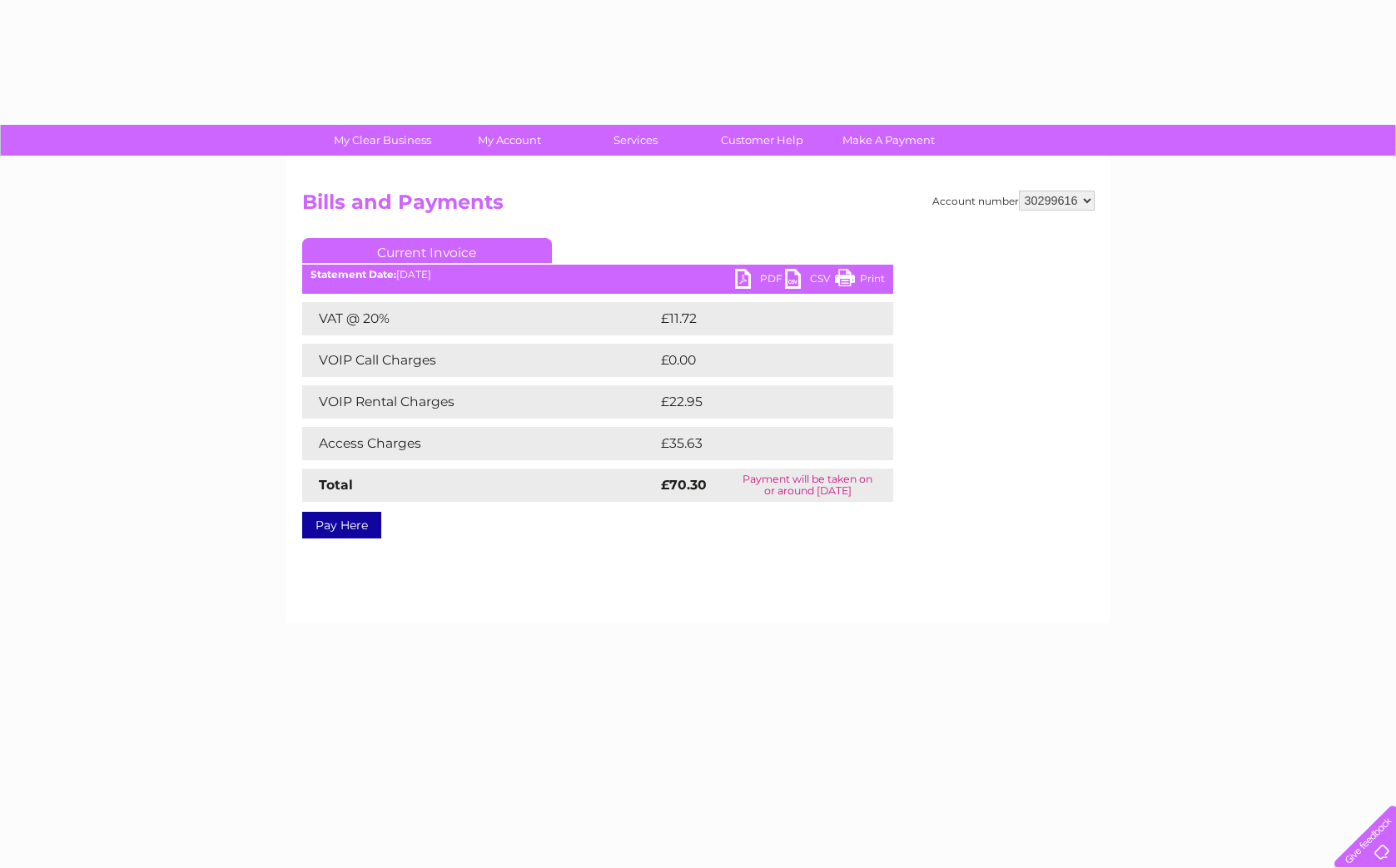  I want to click on a: PDF, so click(760, 280).